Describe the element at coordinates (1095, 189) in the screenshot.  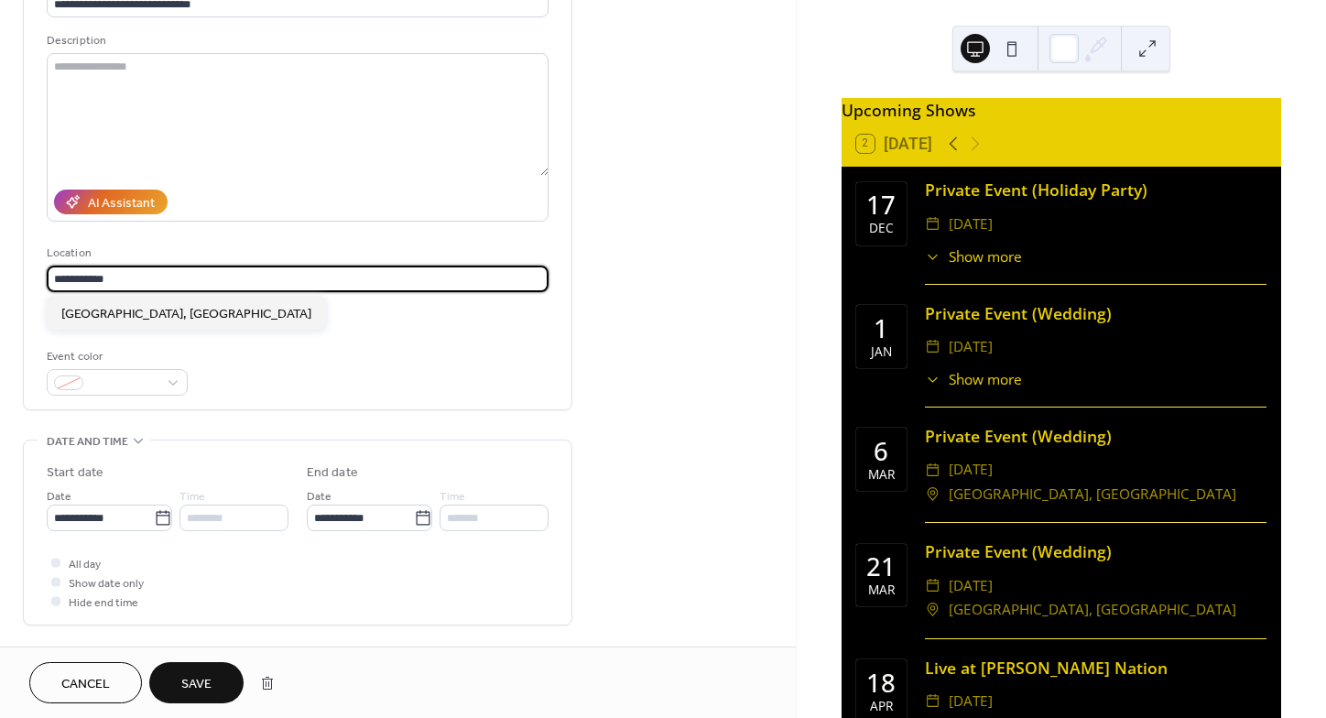
I see `div: Private Event (Holiday Party)` at that location.